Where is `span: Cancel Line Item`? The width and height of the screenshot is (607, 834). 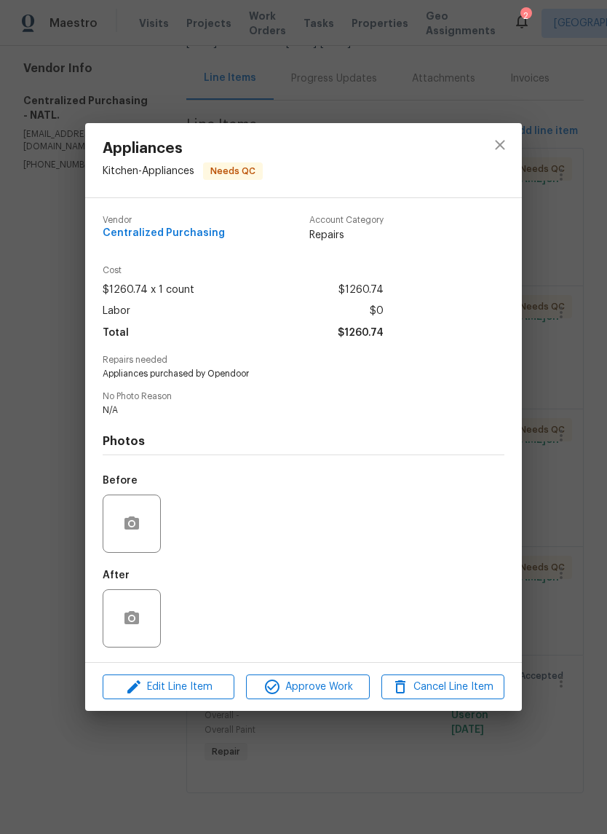
span: Cancel Line Item is located at coordinates (443, 687).